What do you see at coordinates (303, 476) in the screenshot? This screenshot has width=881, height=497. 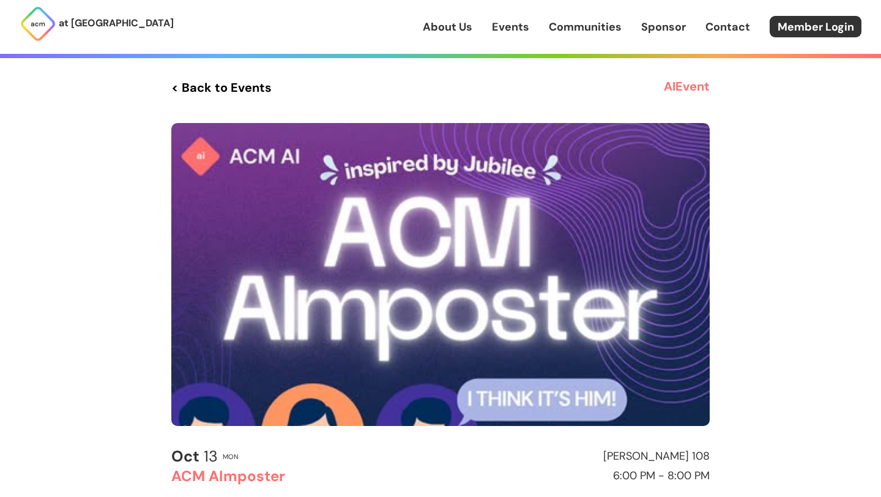 I see `h2: ACM AImposter` at bounding box center [303, 476].